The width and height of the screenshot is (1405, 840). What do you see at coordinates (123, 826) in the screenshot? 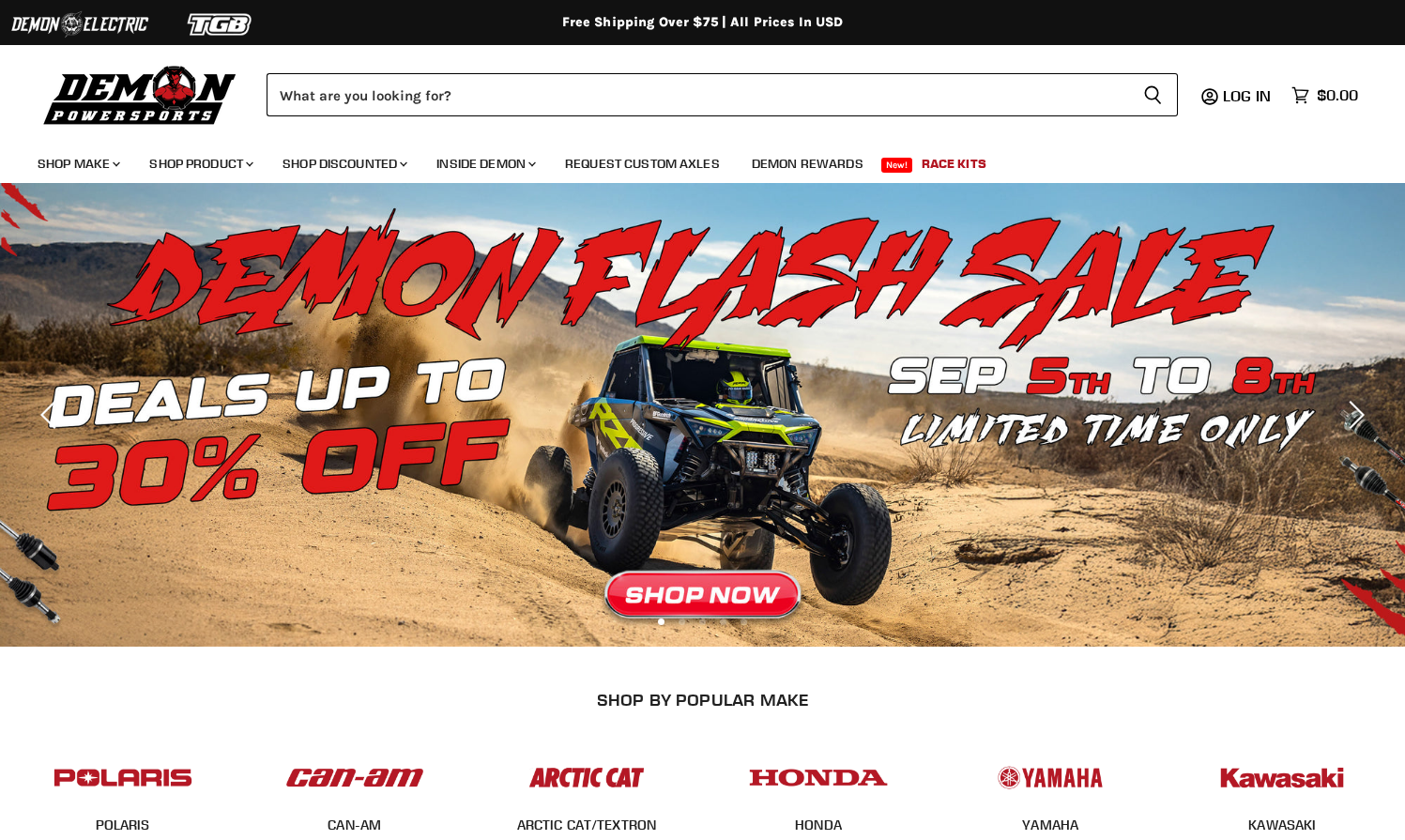
I see `span: POLARIS` at bounding box center [123, 826].